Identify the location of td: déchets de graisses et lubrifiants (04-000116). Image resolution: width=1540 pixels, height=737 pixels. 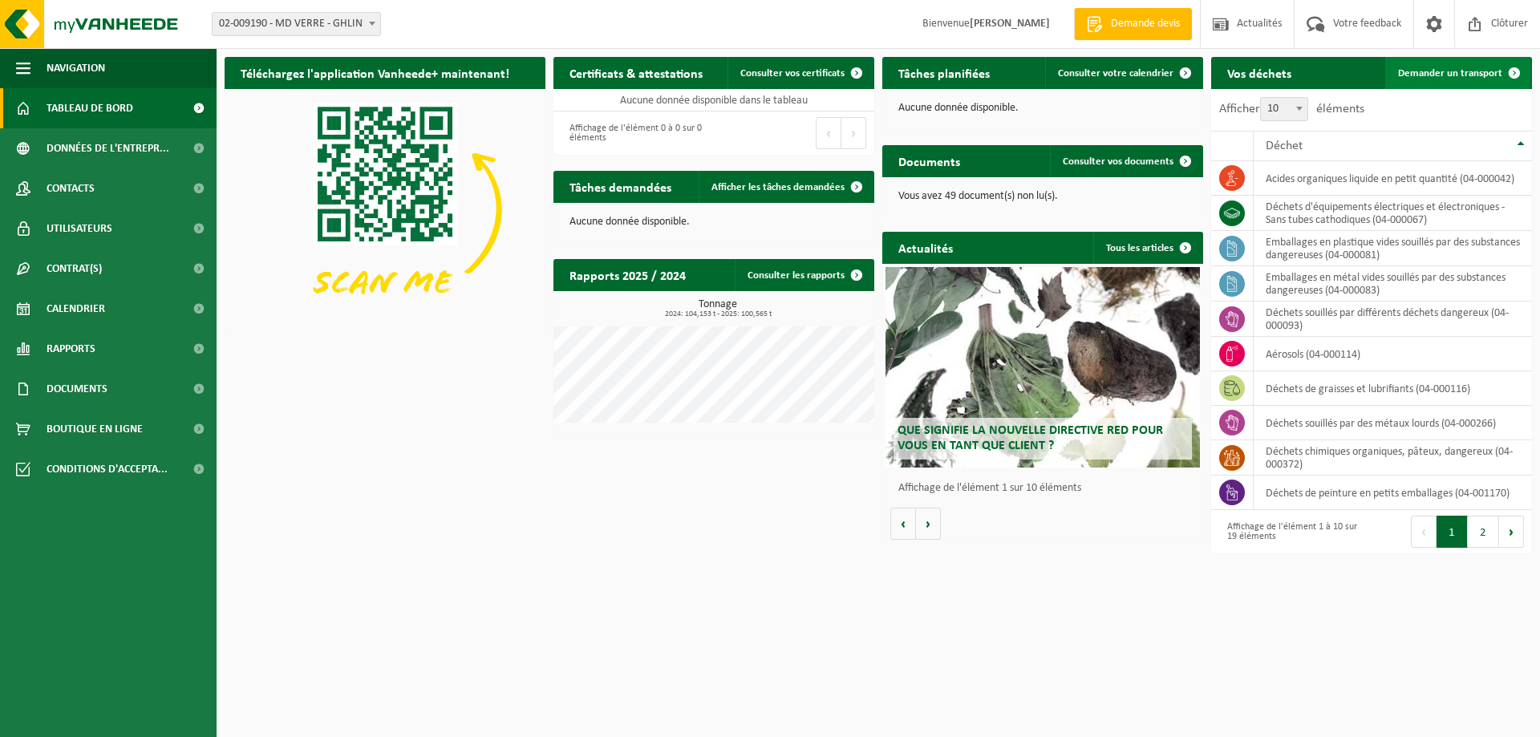
(1392, 388).